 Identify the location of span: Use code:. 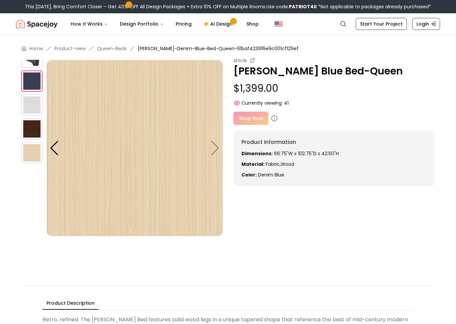
(292, 7).